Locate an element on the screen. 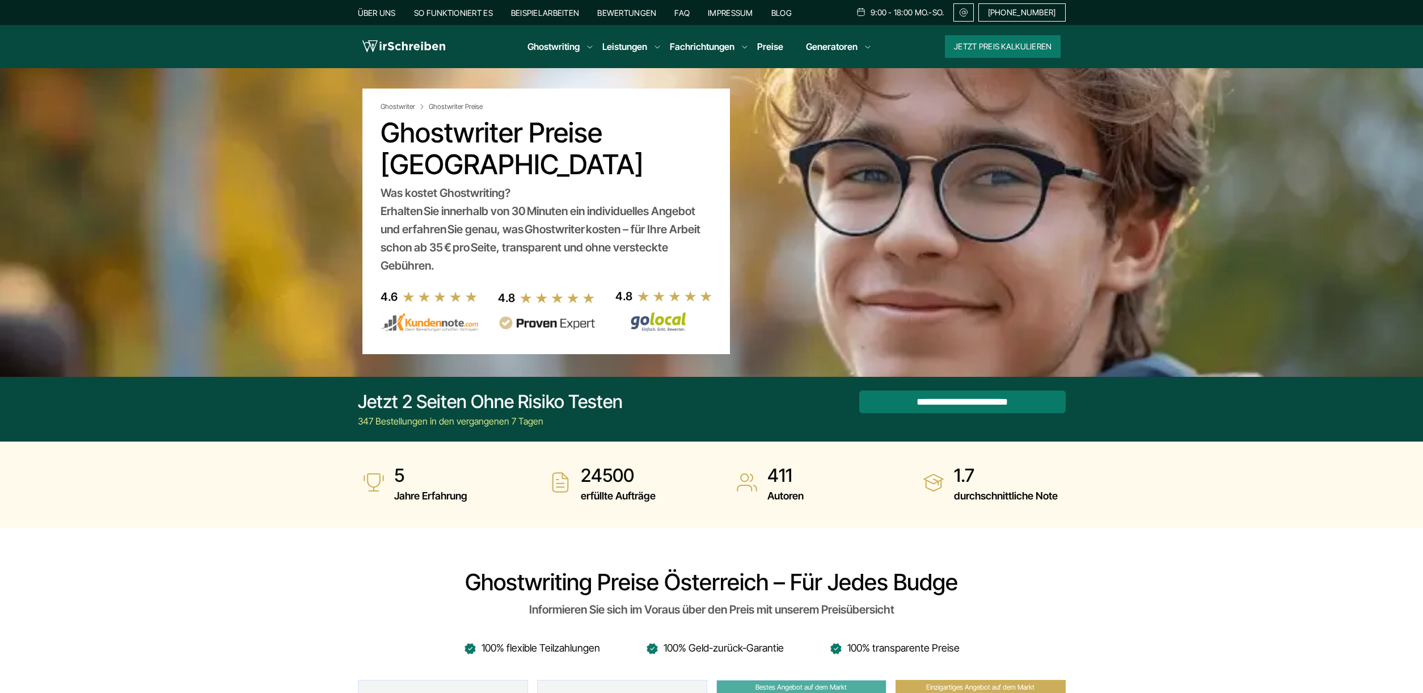 The height and width of the screenshot is (693, 1423). strong: 5 is located at coordinates (431, 475).